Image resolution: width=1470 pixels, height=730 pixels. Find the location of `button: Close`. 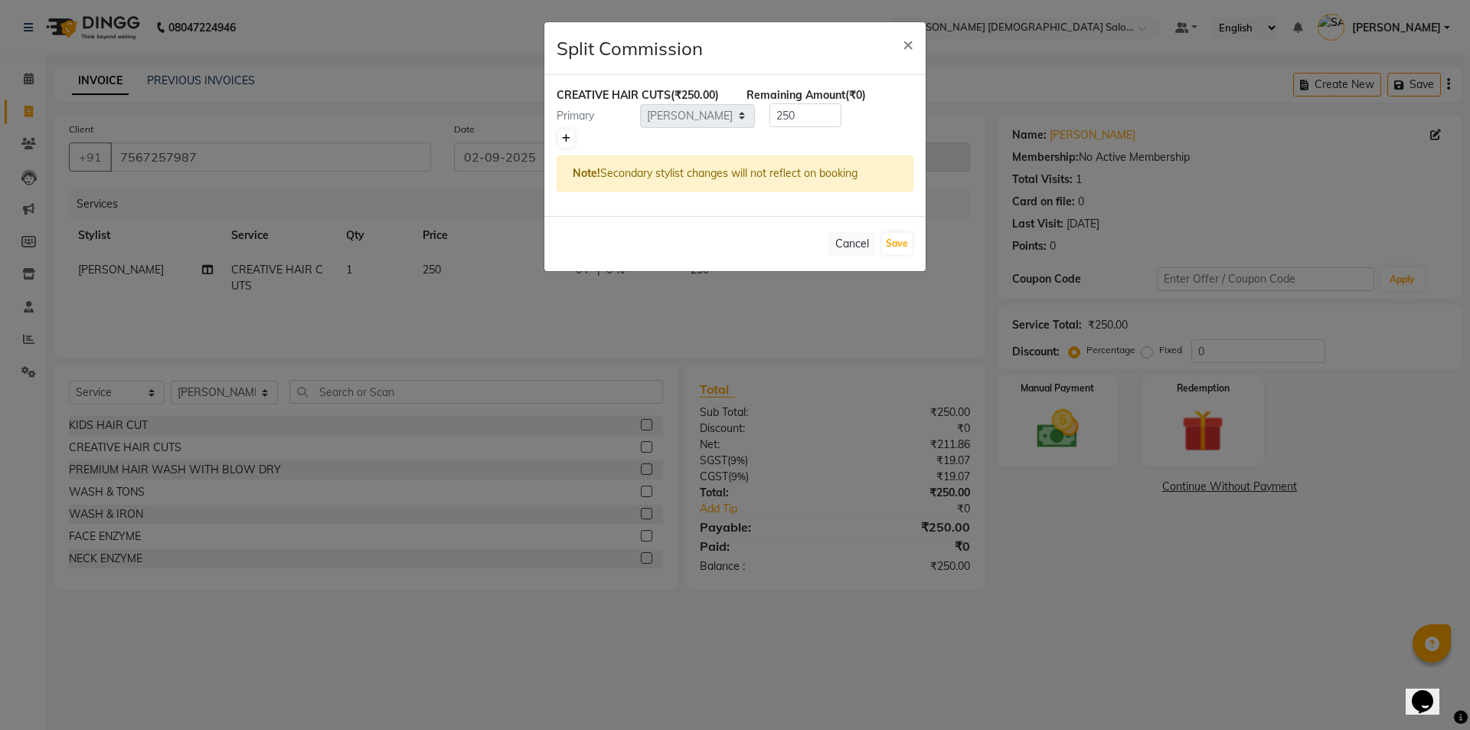

button: Close is located at coordinates (908, 44).